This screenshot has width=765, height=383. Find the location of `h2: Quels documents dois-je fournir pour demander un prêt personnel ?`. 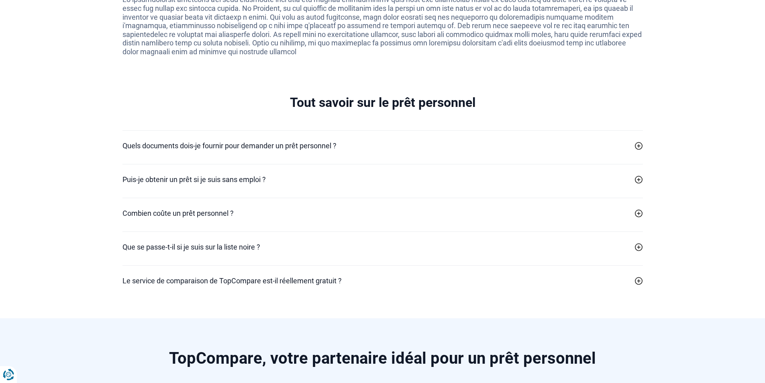

h2: Quels documents dois-je fournir pour demander un prêt personnel ? is located at coordinates (229, 145).